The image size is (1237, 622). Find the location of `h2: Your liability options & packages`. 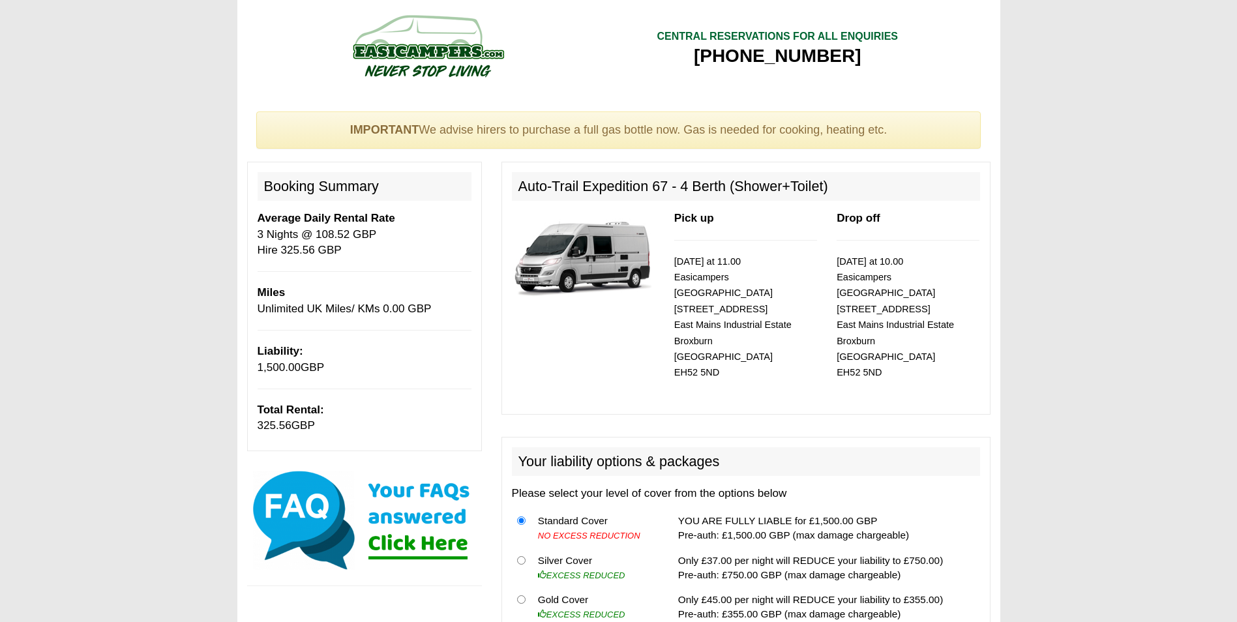

h2: Your liability options & packages is located at coordinates (746, 462).